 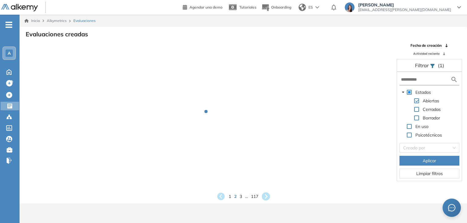 What do you see at coordinates (426, 46) in the screenshot?
I see `span: Fecha de creación` at bounding box center [426, 46].